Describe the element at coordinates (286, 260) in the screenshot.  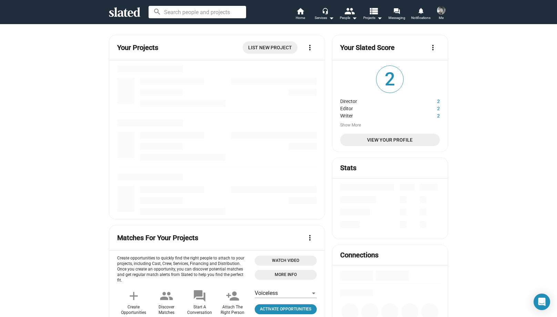
I see `span: Watch Video` at that location.